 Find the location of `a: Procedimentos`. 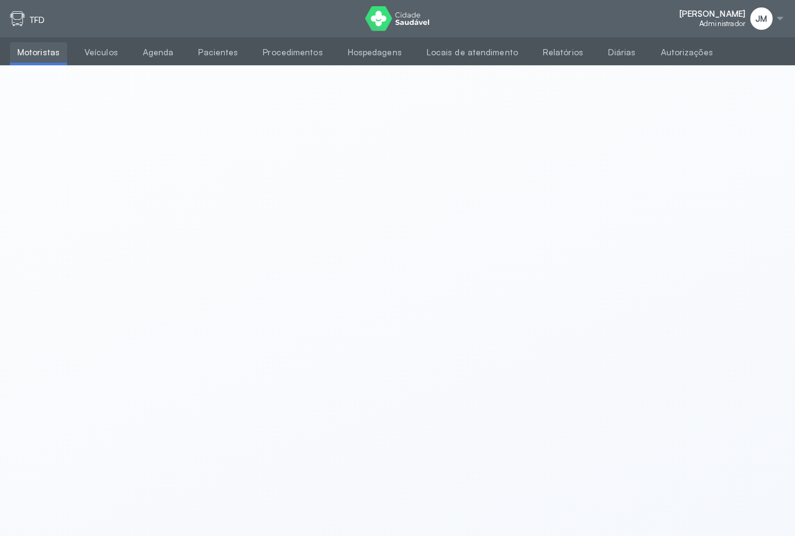

a: Procedimentos is located at coordinates (293, 52).